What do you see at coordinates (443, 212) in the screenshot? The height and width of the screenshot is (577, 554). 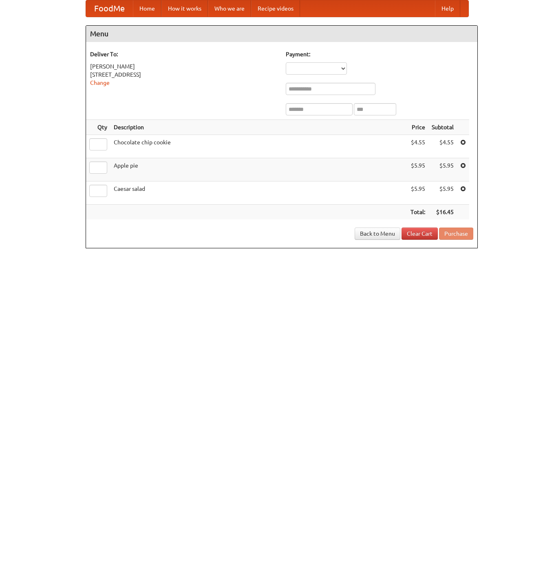 I see `th: $16.45` at bounding box center [443, 212].